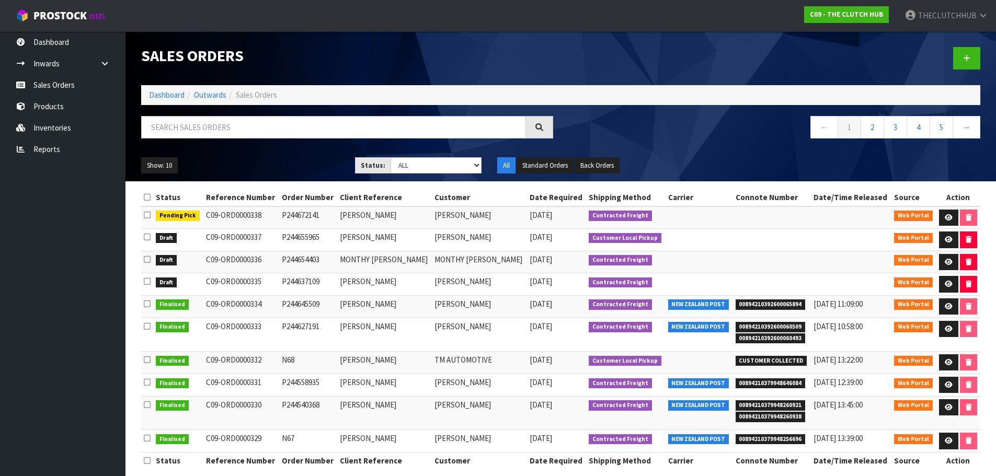 The image size is (996, 476). What do you see at coordinates (241, 240) in the screenshot?
I see `td: C09-ORD0000337` at bounding box center [241, 240].